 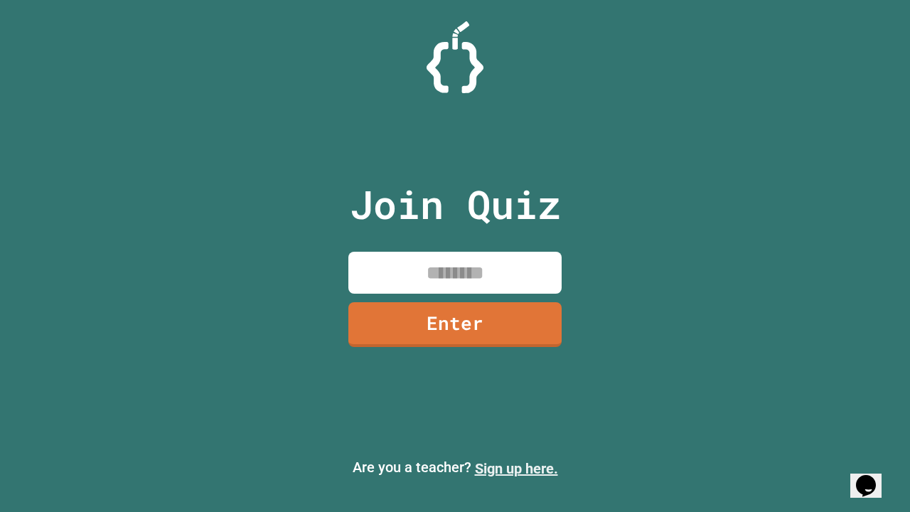 I want to click on a: Sign up here., so click(x=516, y=469).